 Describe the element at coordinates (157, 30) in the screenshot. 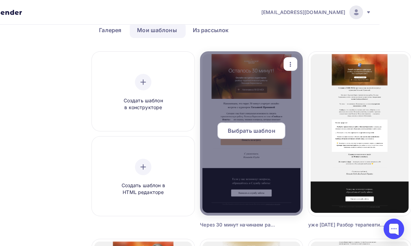

I see `a: Мои шаблоны` at that location.